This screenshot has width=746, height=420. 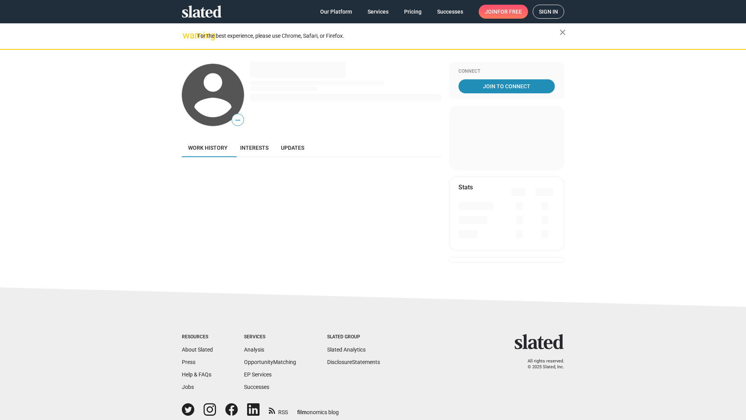 What do you see at coordinates (413, 12) in the screenshot?
I see `span: Pricing` at bounding box center [413, 12].